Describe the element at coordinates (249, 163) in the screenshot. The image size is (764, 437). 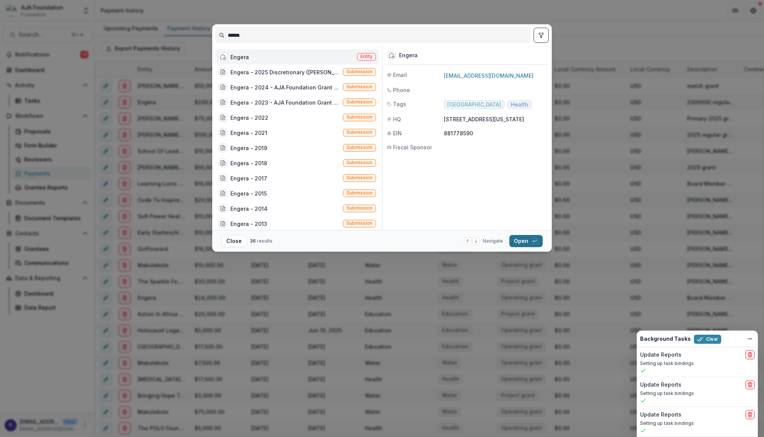
I see `div: Engera - 2018` at that location.